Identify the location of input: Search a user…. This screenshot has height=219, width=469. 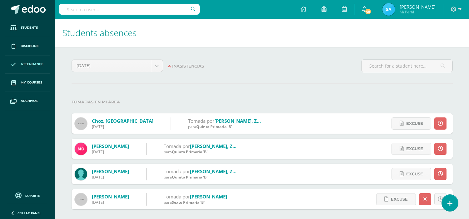
(129, 9).